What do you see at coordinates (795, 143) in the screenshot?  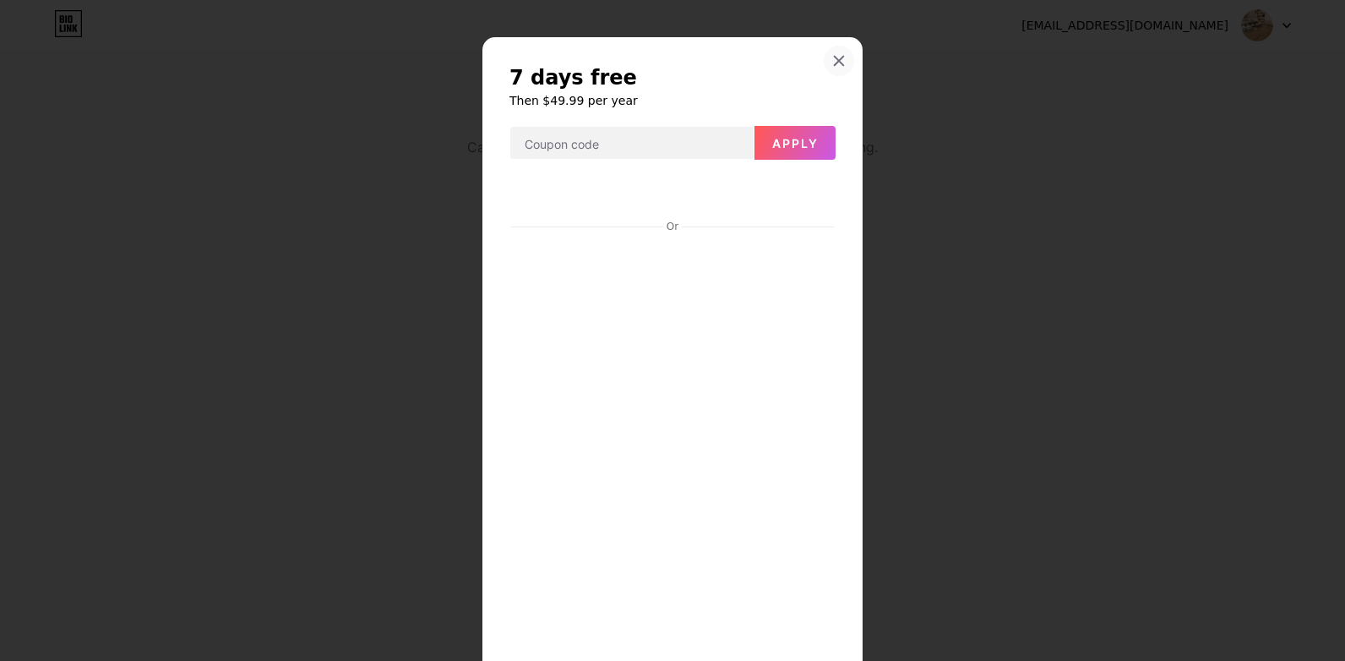 I see `button: Apply` at bounding box center [795, 143].